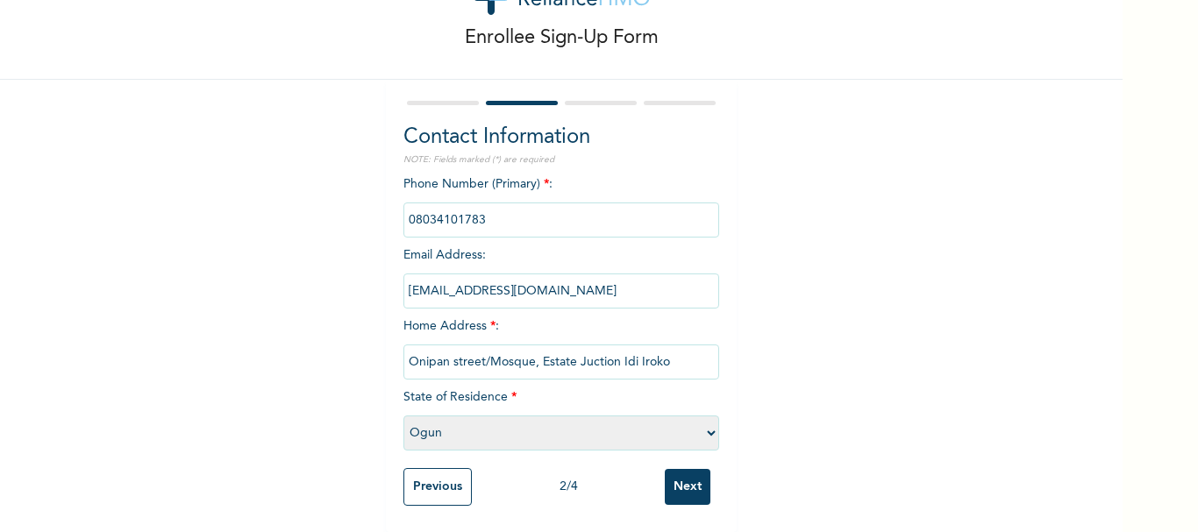  Describe the element at coordinates (561, 415) in the screenshot. I see `span: State of Residence` at that location.